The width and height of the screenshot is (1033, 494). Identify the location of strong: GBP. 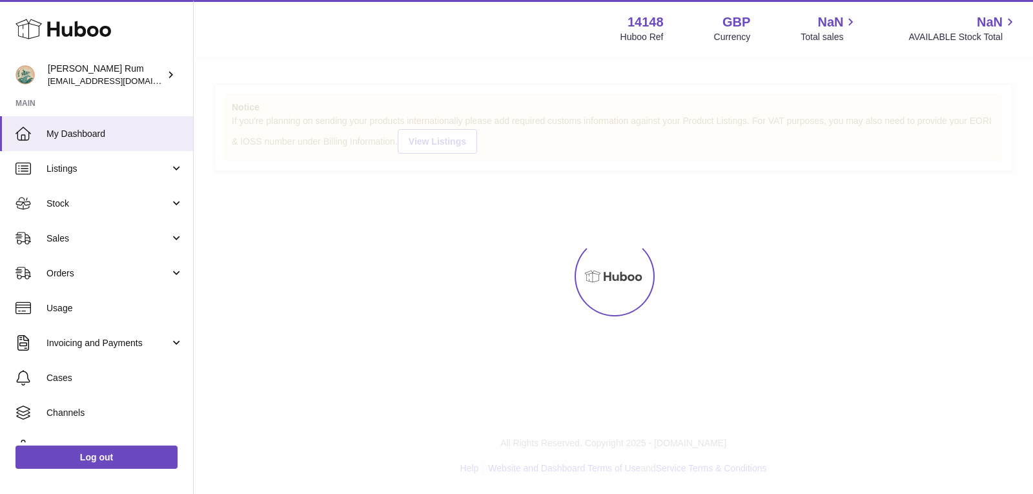
(736, 22).